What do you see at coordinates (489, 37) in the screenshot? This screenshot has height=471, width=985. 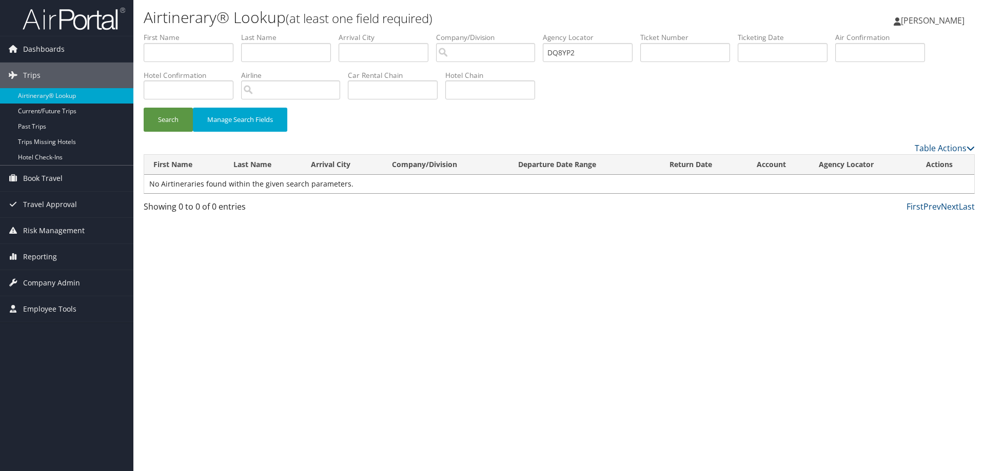 I see `label: Company/Division` at bounding box center [489, 37].